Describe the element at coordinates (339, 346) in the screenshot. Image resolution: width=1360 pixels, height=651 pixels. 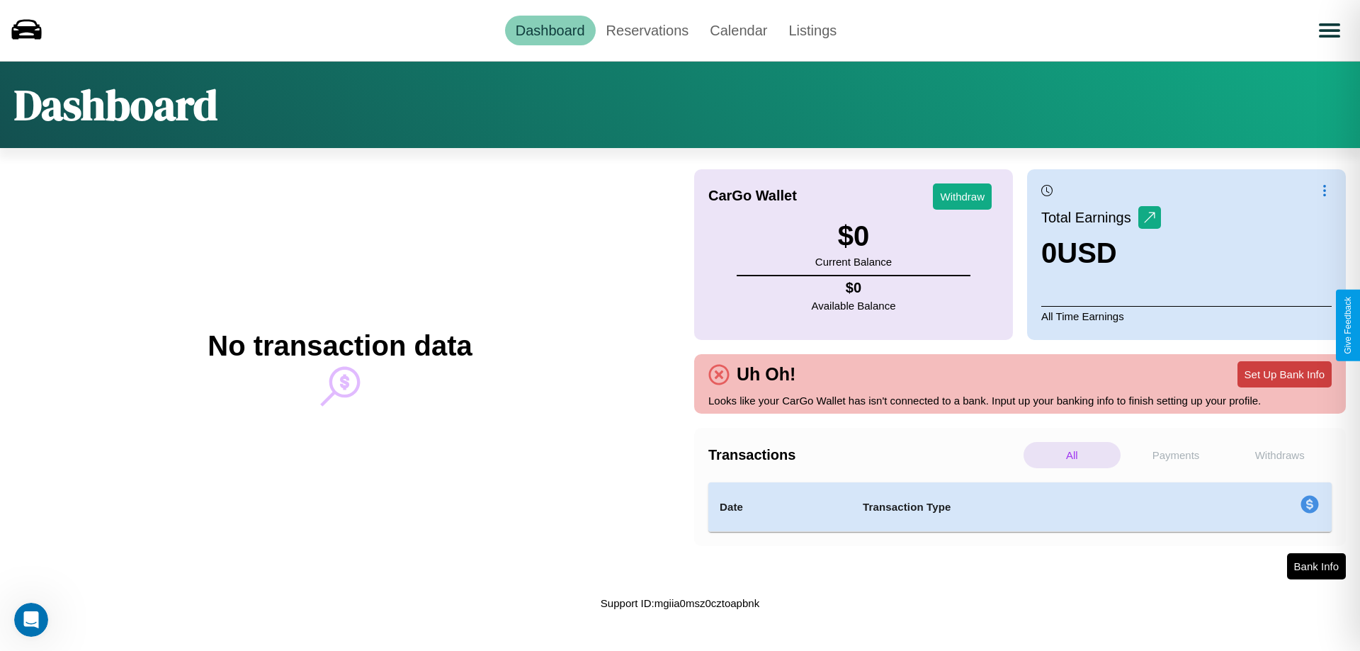
I see `h2: No transaction data` at that location.